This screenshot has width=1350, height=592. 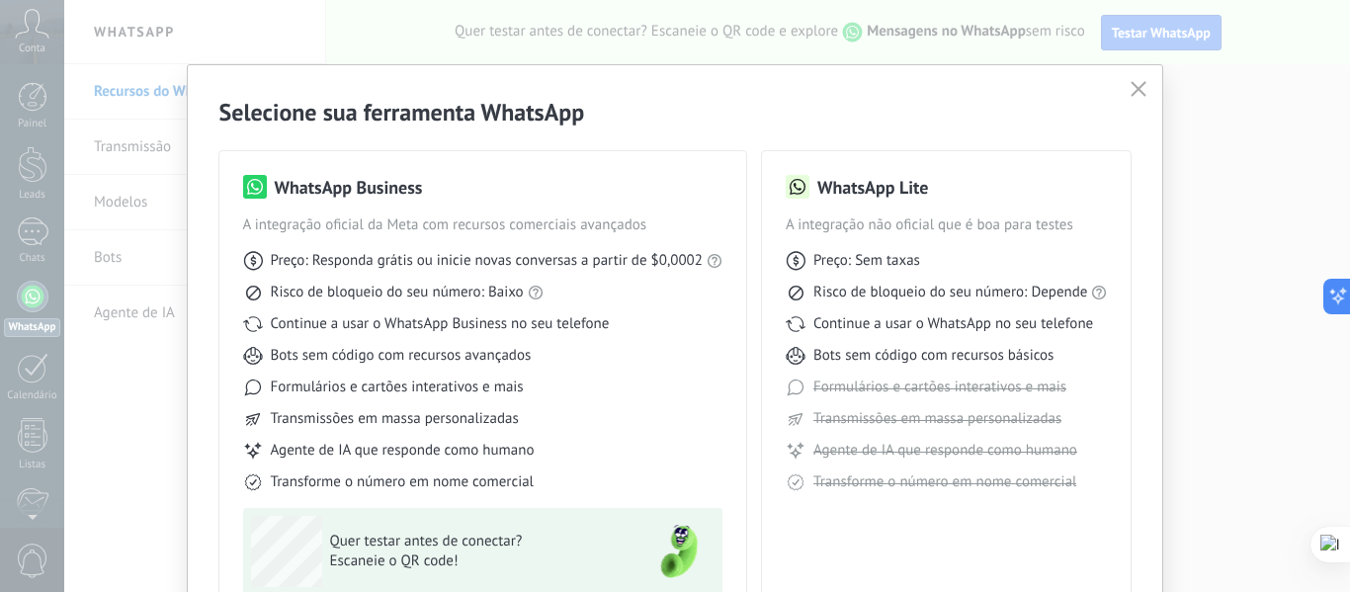 What do you see at coordinates (486, 261) in the screenshot?
I see `span: Preço: Responda grátis ou inicie novas conversas a partir de $0,0002` at bounding box center [486, 261].